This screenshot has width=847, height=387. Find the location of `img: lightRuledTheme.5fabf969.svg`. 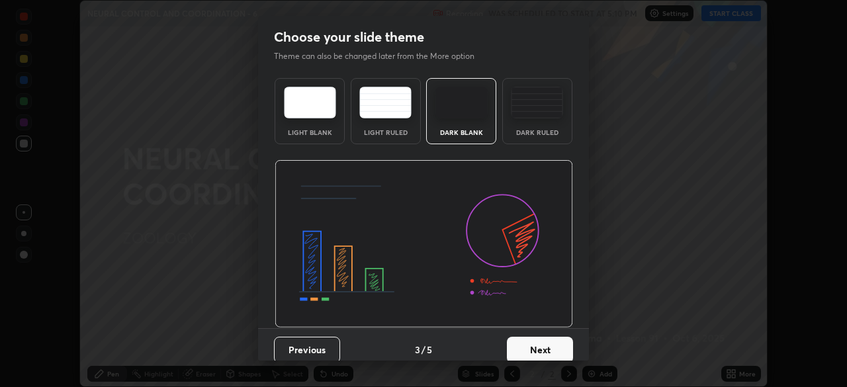

img: lightRuledTheme.5fabf969.svg is located at coordinates (385, 103).